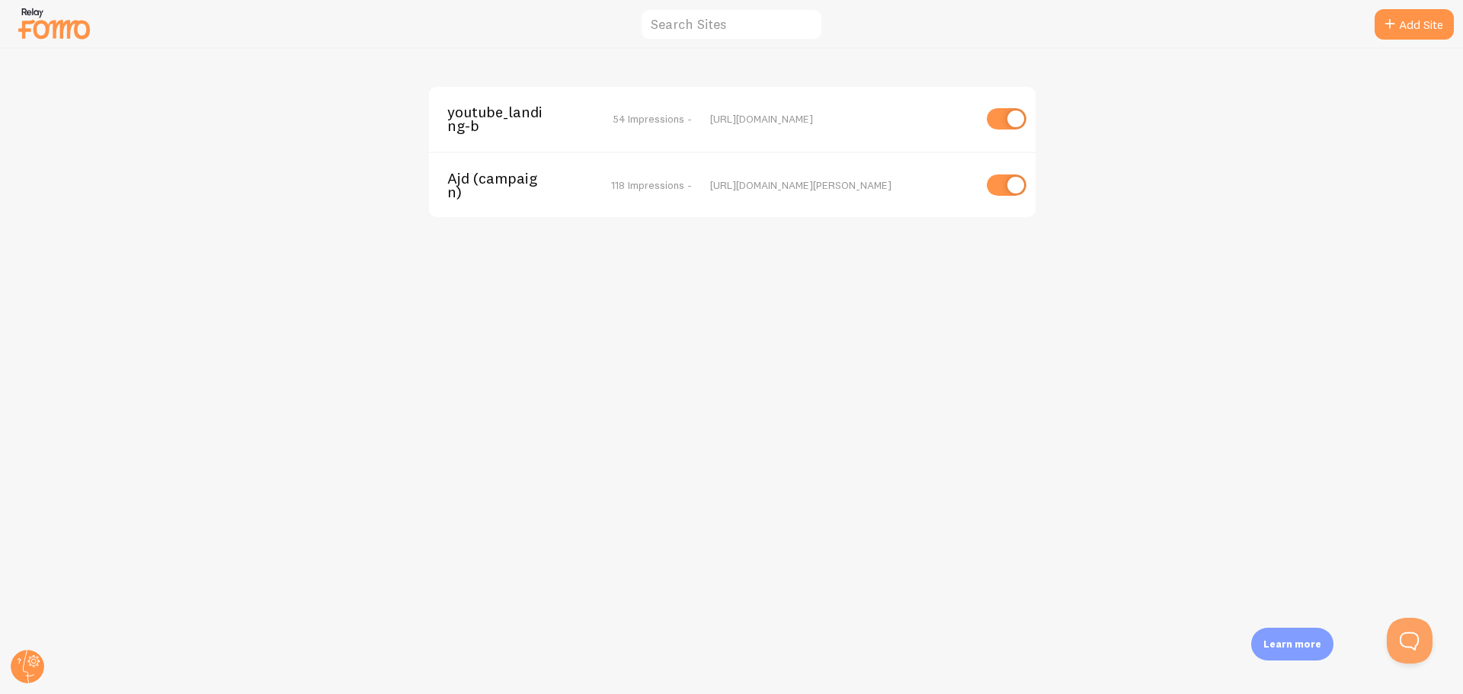 The height and width of the screenshot is (694, 1463). What do you see at coordinates (652, 119) in the screenshot?
I see `span: 54 Impressions -` at bounding box center [652, 119].